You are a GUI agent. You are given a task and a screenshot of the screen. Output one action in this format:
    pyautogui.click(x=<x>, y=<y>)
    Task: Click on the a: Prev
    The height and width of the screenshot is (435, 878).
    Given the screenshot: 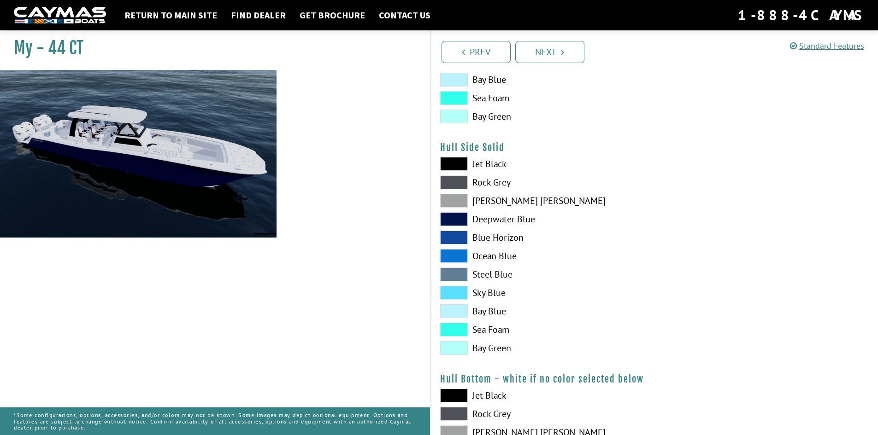 What is the action you would take?
    pyautogui.click(x=476, y=52)
    